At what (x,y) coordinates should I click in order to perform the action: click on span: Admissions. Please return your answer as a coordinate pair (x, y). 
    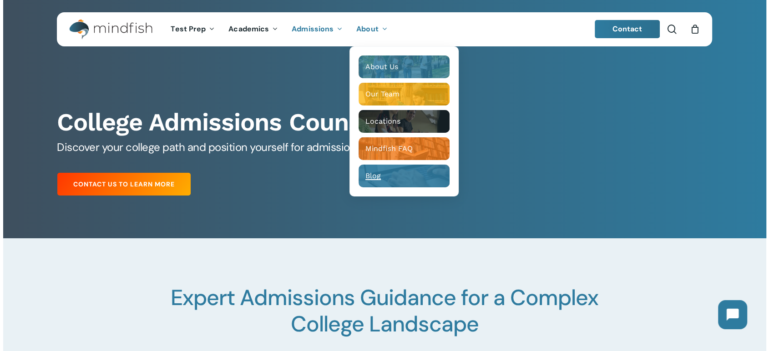
    Looking at the image, I should click on (313, 29).